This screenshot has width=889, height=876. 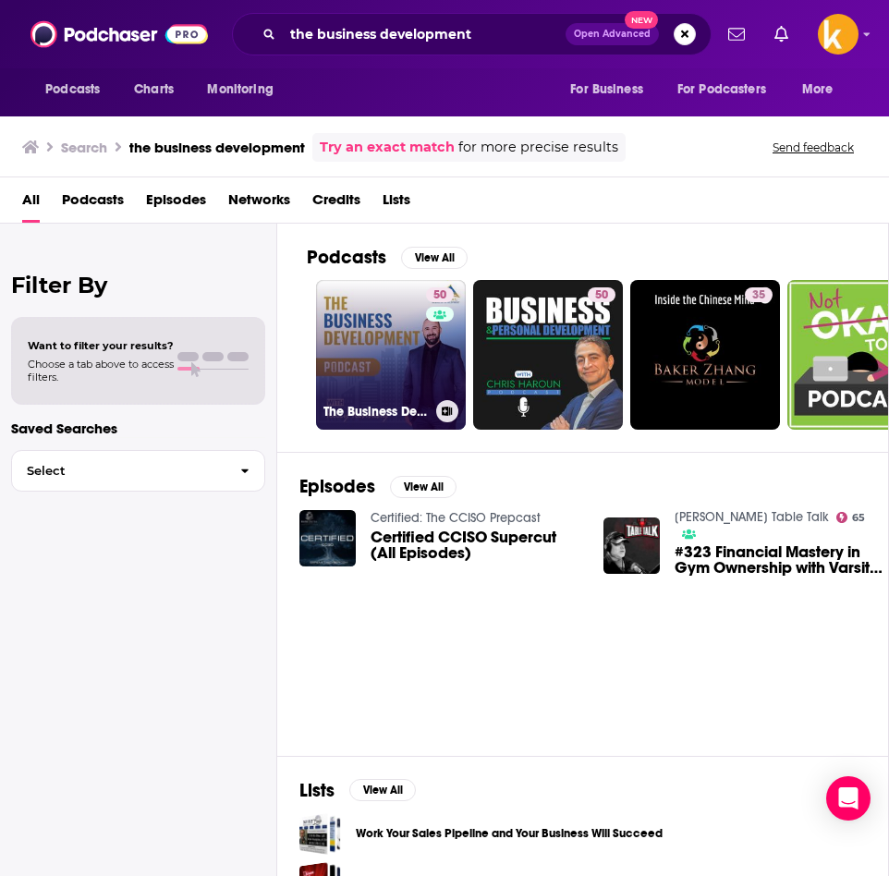 I want to click on h2: Episodes, so click(x=337, y=486).